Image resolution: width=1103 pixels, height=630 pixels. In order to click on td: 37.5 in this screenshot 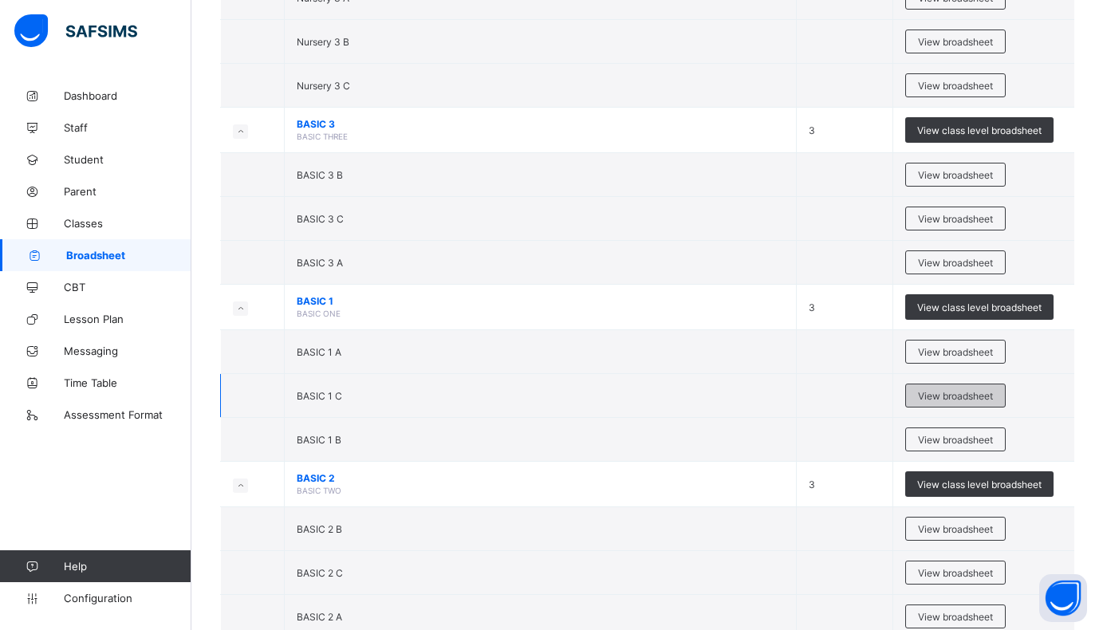, I will do `click(650, 437)`.